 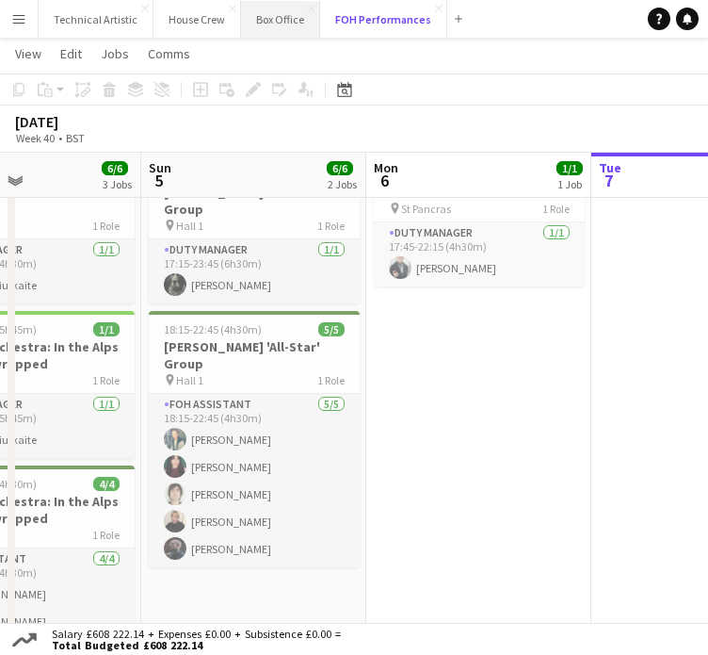 What do you see at coordinates (158, 180) in the screenshot?
I see `span: 5` at bounding box center [158, 180].